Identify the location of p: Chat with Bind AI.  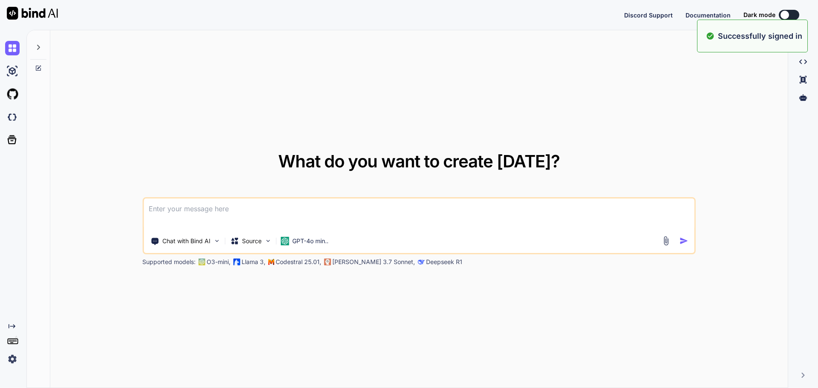
(186, 241).